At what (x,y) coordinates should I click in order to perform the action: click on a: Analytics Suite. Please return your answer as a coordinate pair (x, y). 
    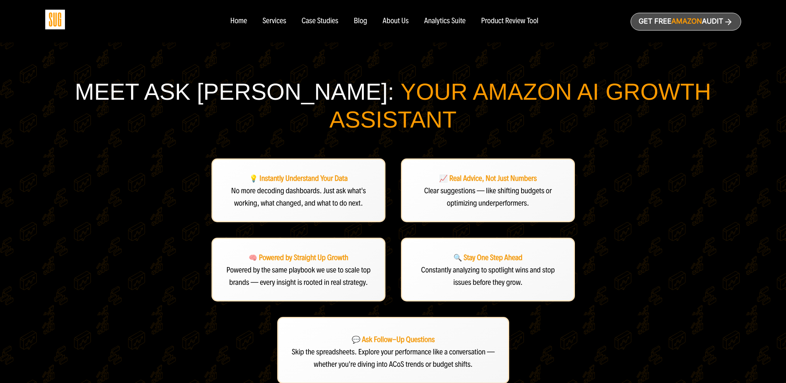
    Looking at the image, I should click on (444, 21).